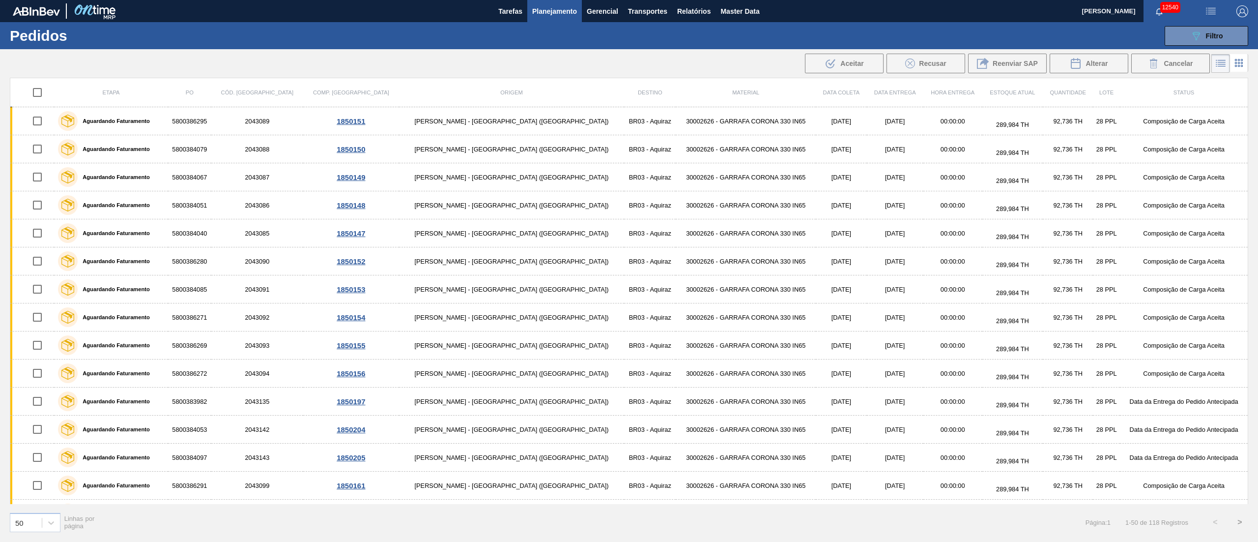  What do you see at coordinates (257, 261) in the screenshot?
I see `td: 2043090` at bounding box center [257, 261].